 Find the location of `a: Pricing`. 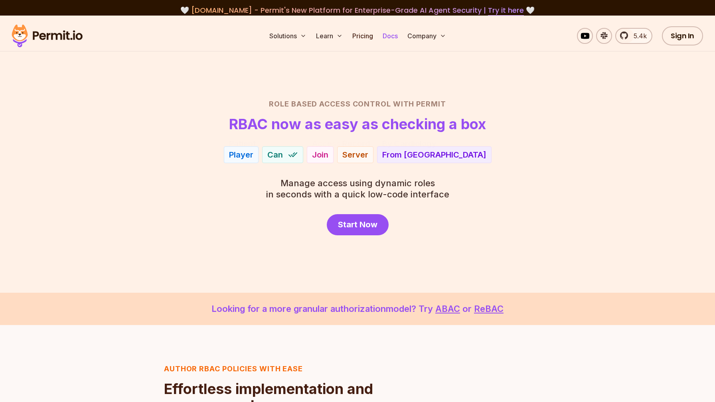

a: Pricing is located at coordinates (362, 36).